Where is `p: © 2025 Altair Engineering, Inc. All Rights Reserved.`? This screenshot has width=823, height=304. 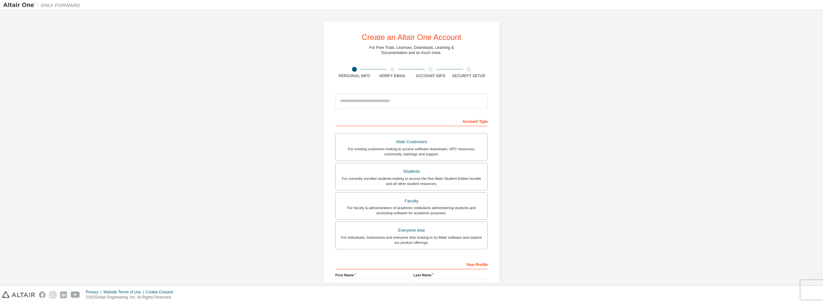
p: © 2025 Altair Engineering, Inc. All Rights Reserved. is located at coordinates (132, 297).